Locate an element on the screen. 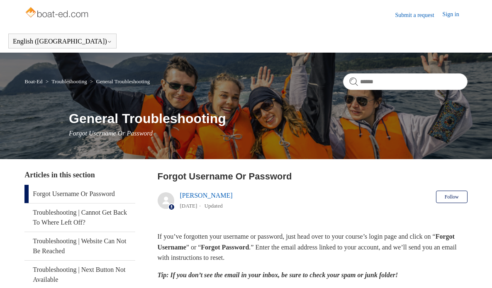 The image size is (492, 288). div: Live chat is located at coordinates (475, 271).